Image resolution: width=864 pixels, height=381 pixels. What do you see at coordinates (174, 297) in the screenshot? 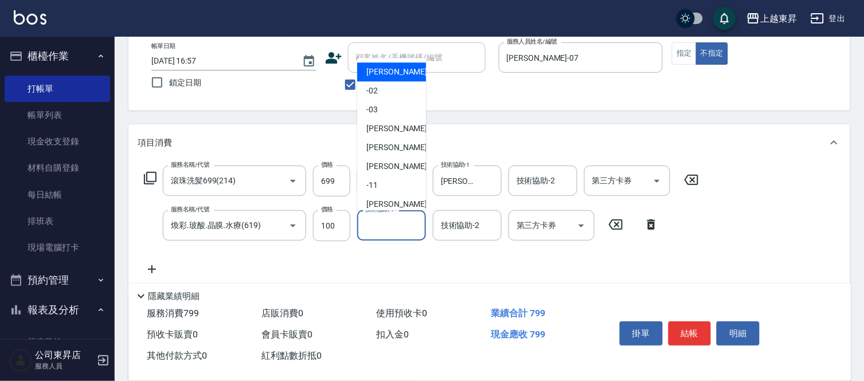
I see `p: 隱藏業績明細` at bounding box center [174, 297].